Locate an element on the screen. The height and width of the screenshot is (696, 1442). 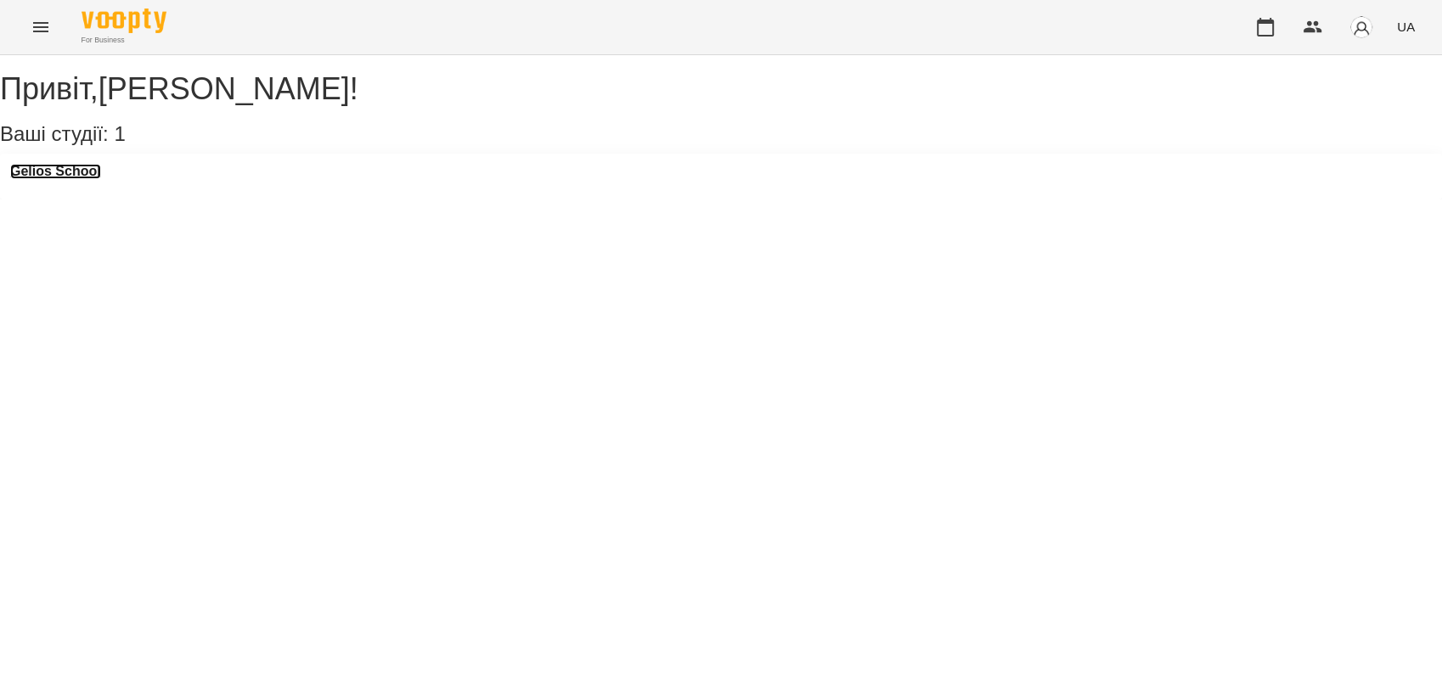
button: UA is located at coordinates (1405, 26).